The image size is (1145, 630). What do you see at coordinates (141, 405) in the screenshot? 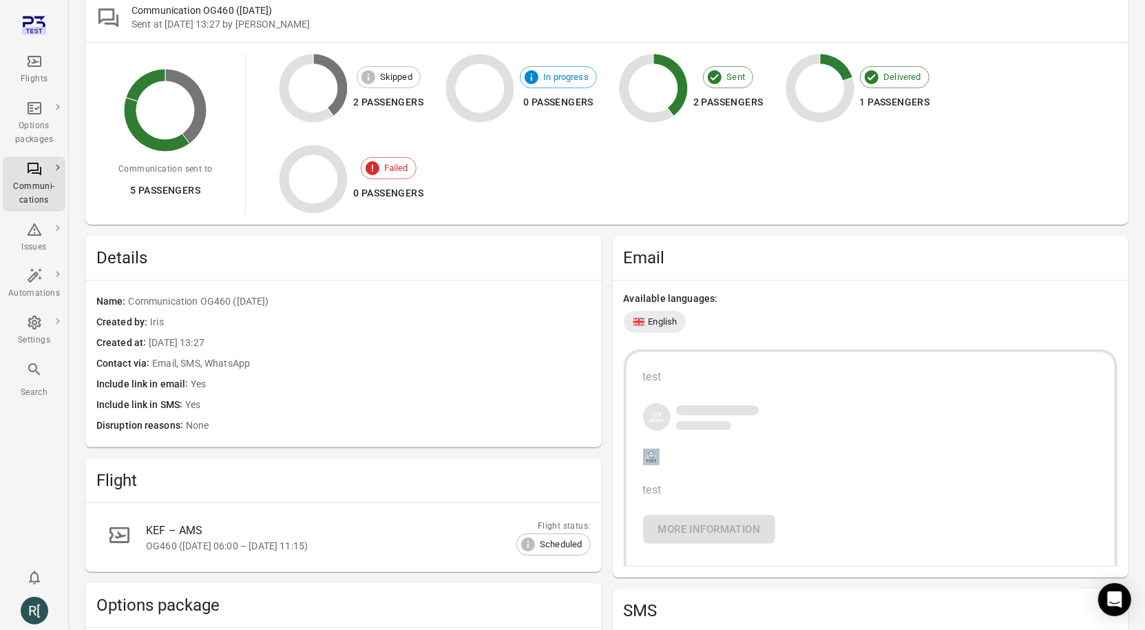
I see `span: Include link in SMS` at bounding box center [141, 405].